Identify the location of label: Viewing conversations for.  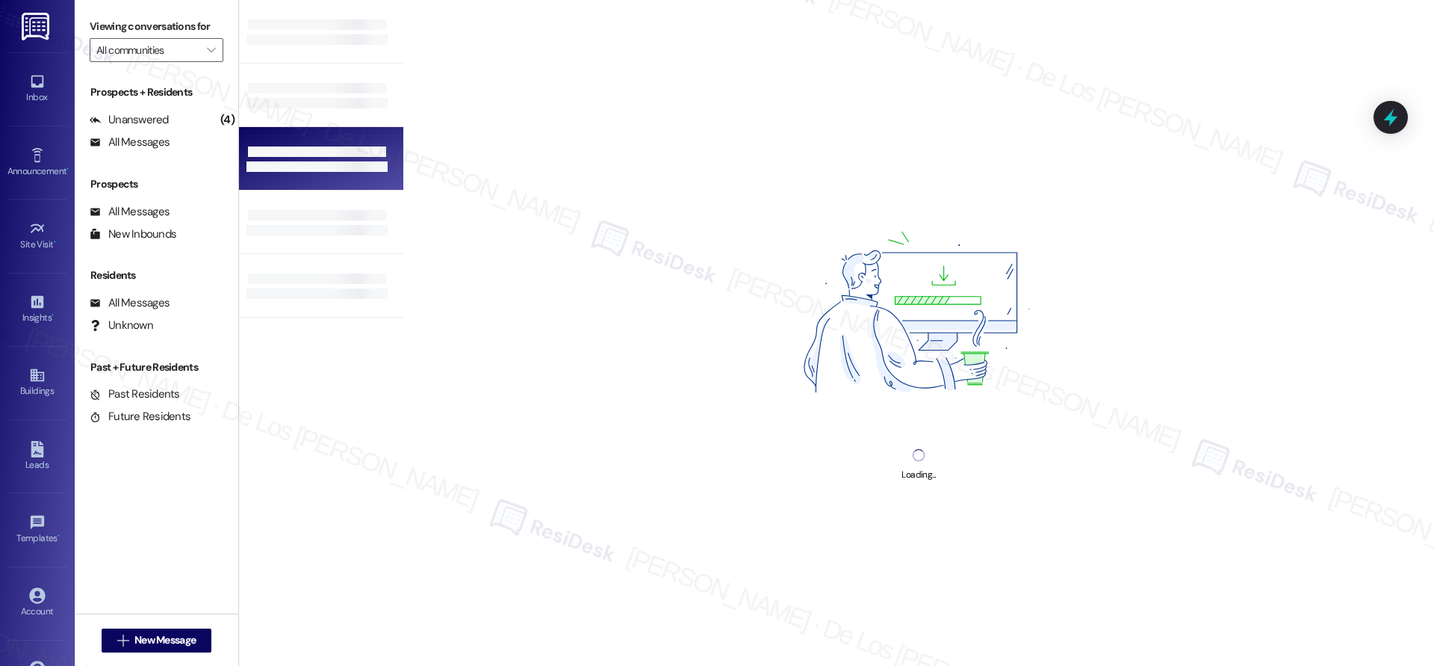
(156, 26).